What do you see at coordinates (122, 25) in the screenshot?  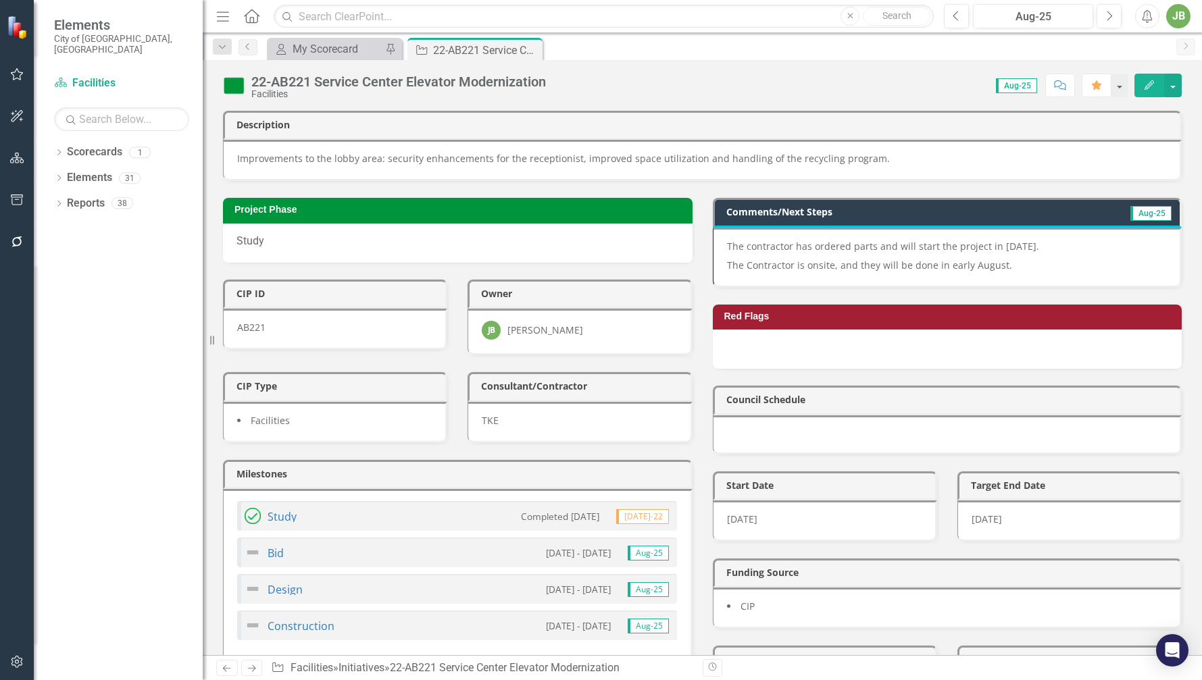 I see `span: Elements` at bounding box center [122, 25].